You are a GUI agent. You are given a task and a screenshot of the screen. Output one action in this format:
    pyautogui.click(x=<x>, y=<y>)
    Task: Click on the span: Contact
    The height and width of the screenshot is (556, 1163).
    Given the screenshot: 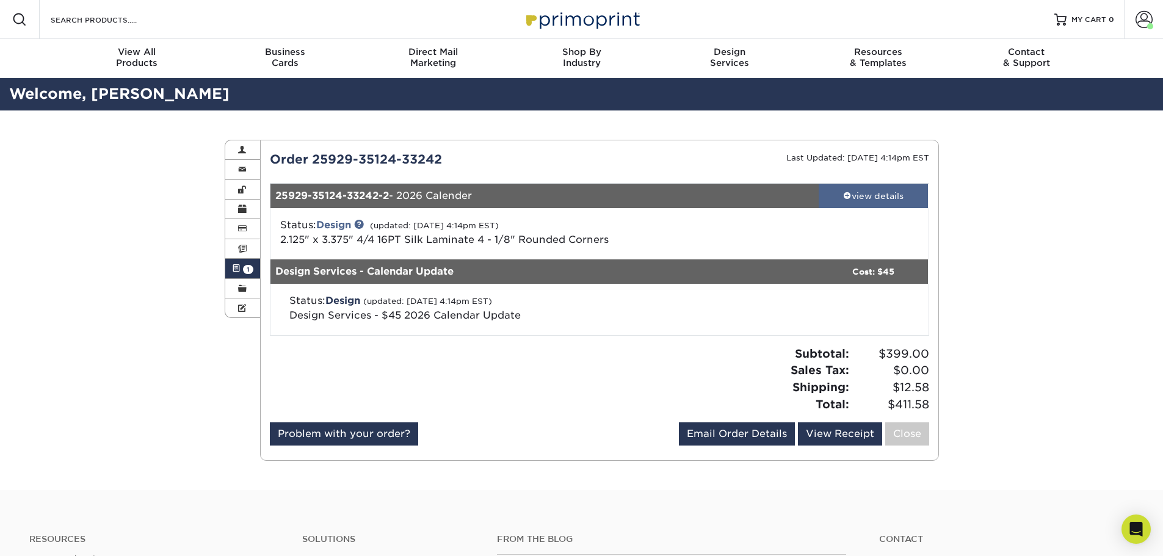 What is the action you would take?
    pyautogui.click(x=1027, y=52)
    